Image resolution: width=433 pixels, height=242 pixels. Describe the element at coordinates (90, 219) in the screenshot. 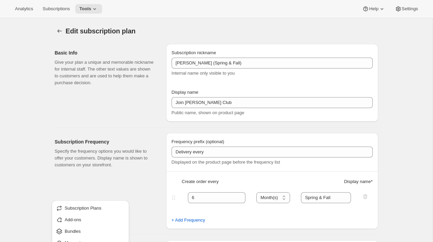

I see `button: Add-ons` at that location.